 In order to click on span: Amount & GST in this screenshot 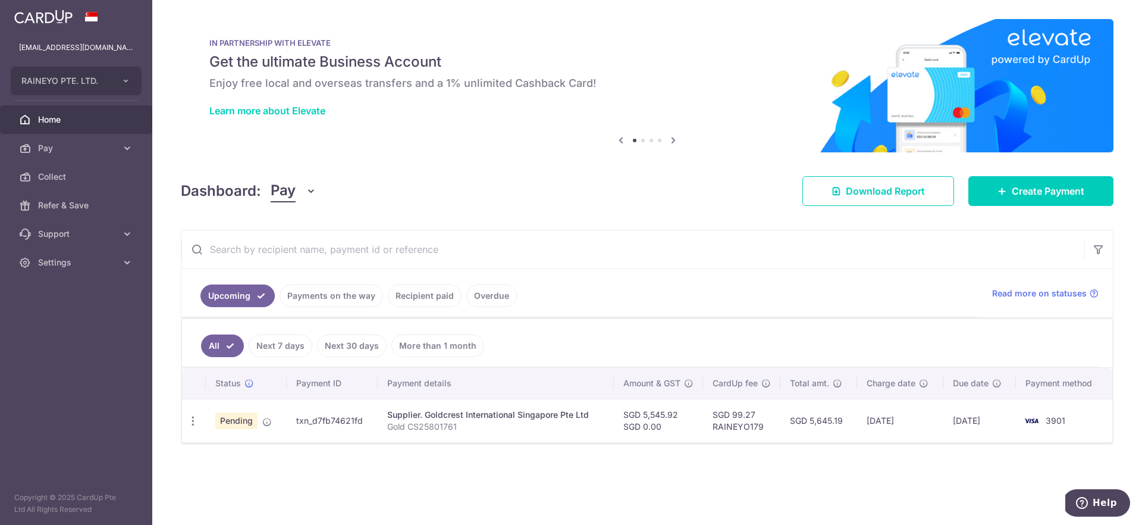, I will do `click(652, 383)`.